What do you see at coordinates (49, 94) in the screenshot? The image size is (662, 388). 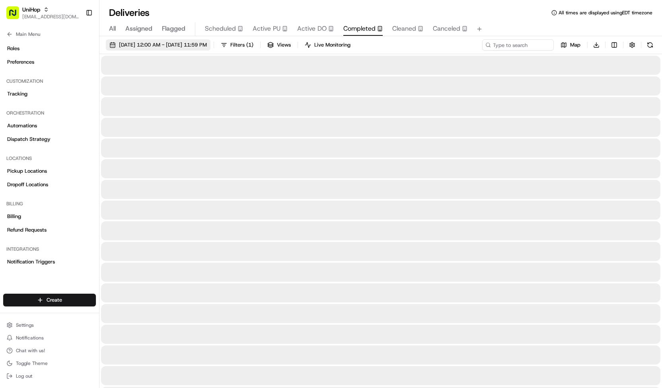 I see `a: Tracking` at bounding box center [49, 94].